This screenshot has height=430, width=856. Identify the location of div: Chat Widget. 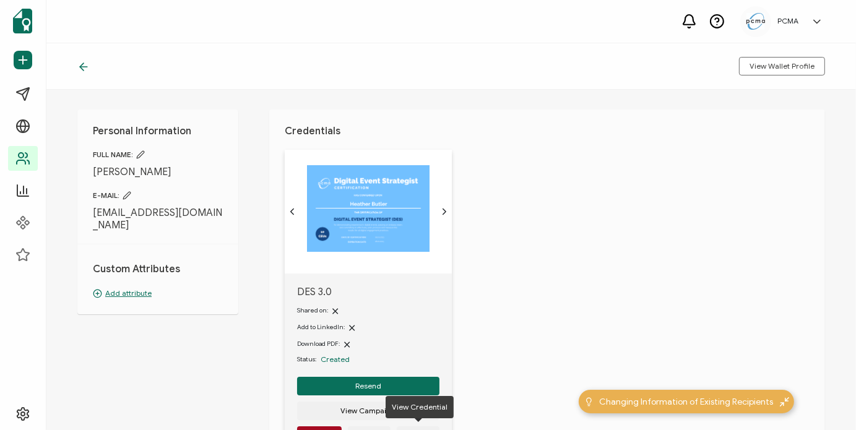
(825, 401).